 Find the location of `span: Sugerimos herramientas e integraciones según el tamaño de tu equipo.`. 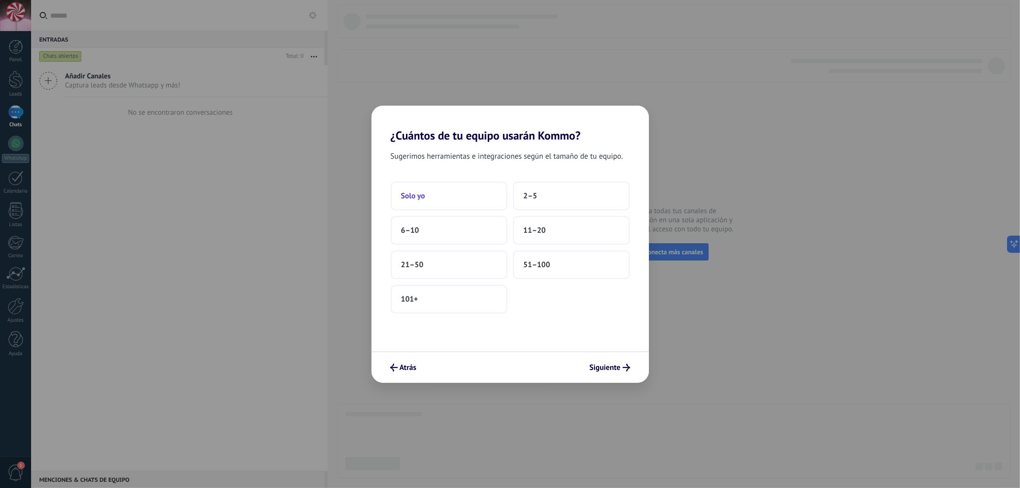

span: Sugerimos herramientas e integraciones según el tamaño de tu equipo. is located at coordinates (507, 156).